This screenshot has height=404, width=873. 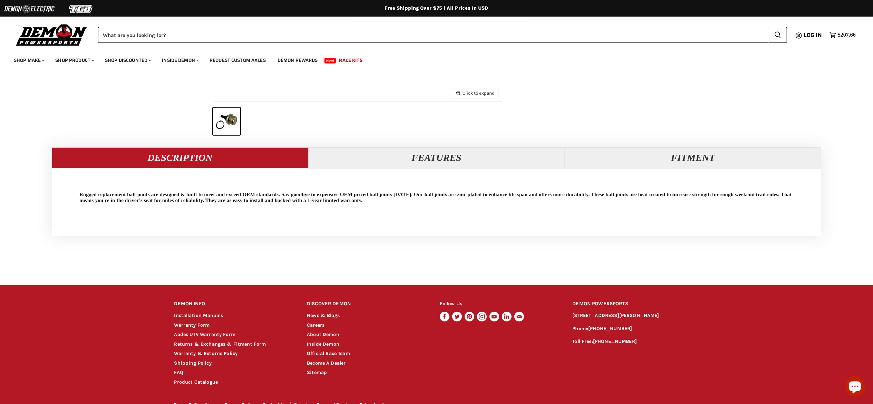 What do you see at coordinates (636, 329) in the screenshot?
I see `p: Phone:` at bounding box center [636, 329].